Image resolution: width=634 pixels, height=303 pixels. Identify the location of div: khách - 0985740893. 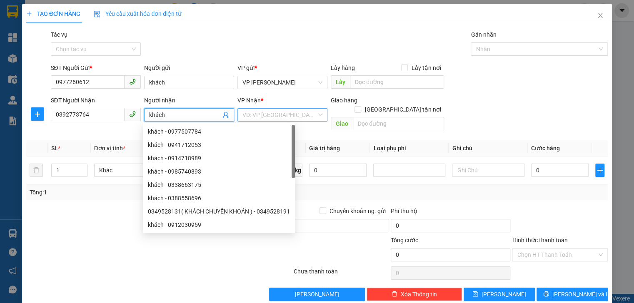
(219, 172).